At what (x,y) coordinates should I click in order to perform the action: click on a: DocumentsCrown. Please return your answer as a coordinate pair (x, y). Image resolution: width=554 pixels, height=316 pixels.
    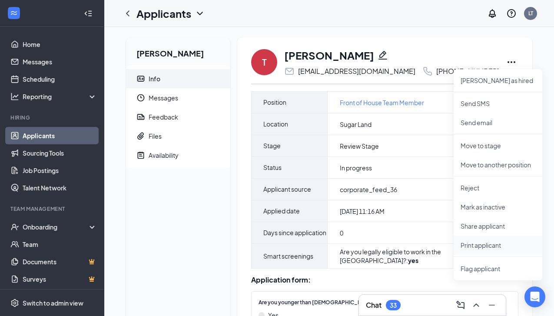
    Looking at the image, I should click on (60, 262).